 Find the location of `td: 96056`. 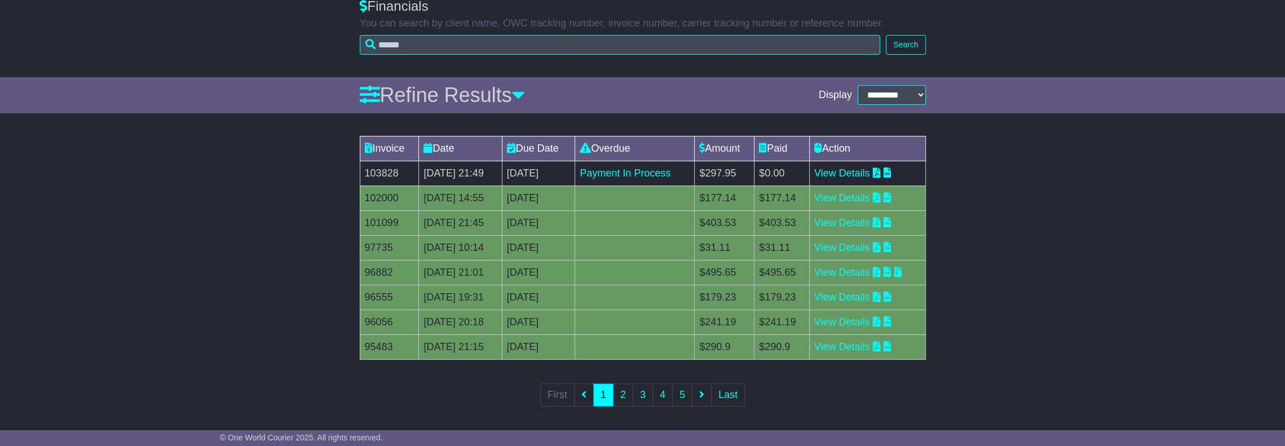

td: 96056 is located at coordinates (389, 322).